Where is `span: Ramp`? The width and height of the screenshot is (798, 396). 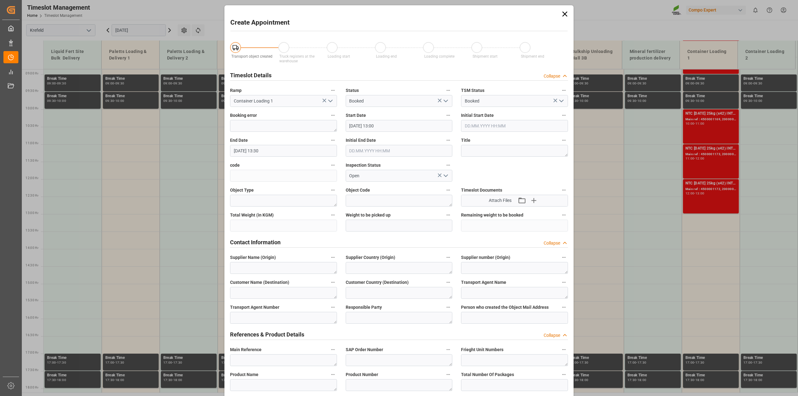
span: Ramp is located at coordinates (236, 90).